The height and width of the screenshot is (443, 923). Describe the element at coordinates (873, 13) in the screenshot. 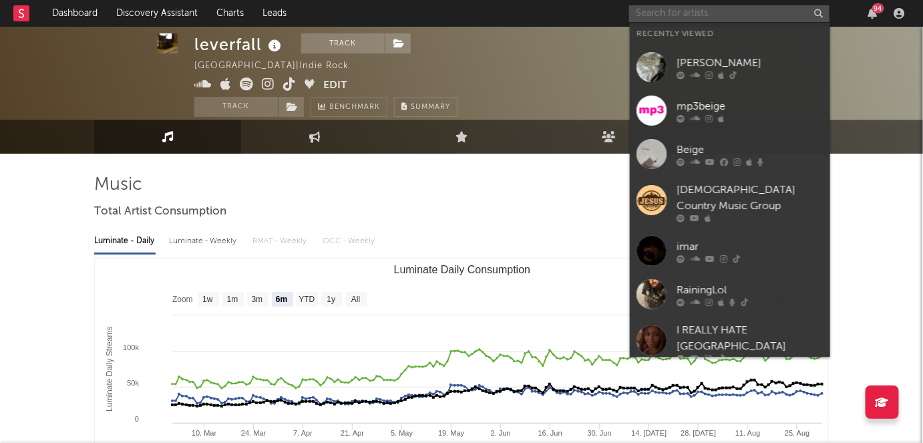

I see `button: 94` at that location.